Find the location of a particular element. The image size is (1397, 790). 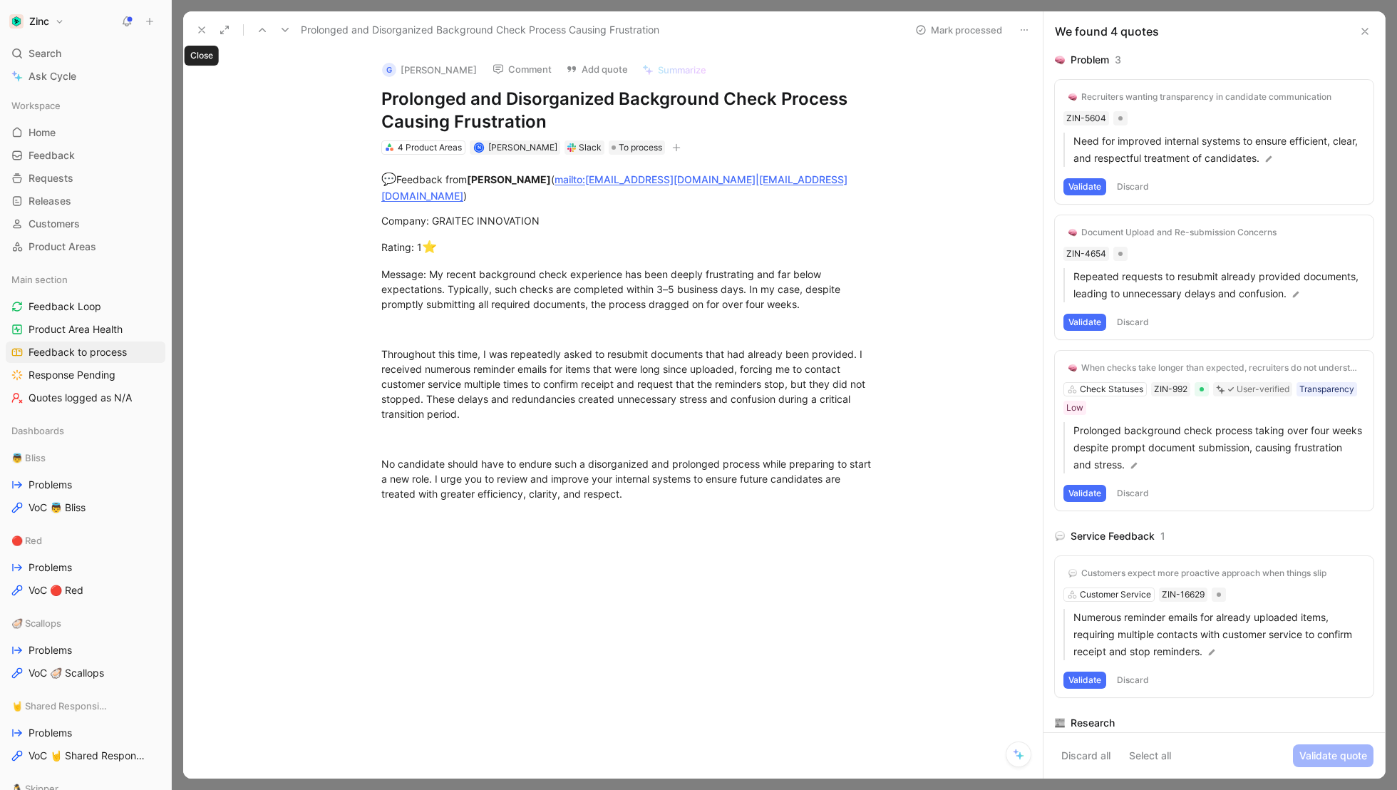

div: 3 is located at coordinates (1118, 60).